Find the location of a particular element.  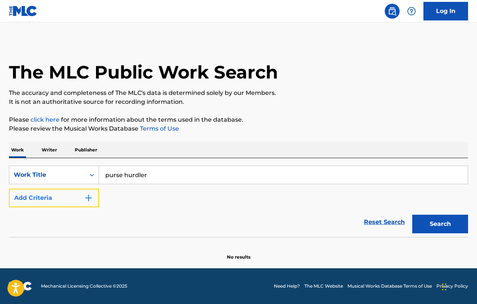

button: Search is located at coordinates (441, 224).